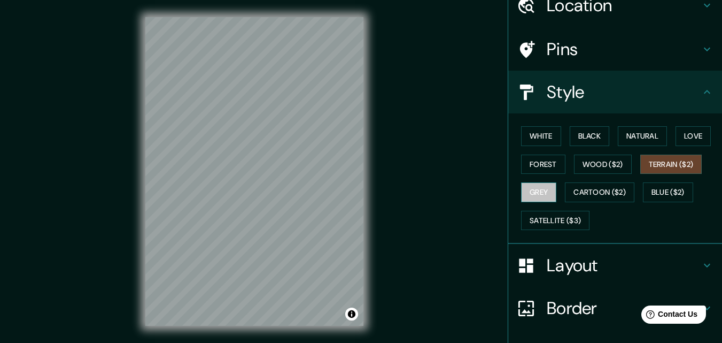 The image size is (722, 343). What do you see at coordinates (539, 192) in the screenshot?
I see `button: Grey` at bounding box center [539, 192].